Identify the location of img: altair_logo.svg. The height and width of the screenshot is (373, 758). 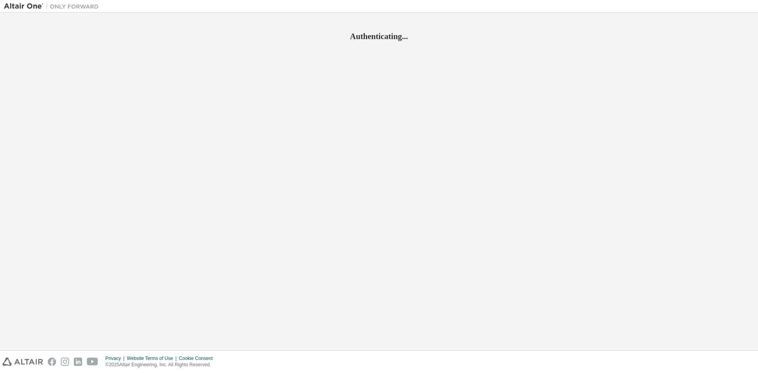
(23, 362).